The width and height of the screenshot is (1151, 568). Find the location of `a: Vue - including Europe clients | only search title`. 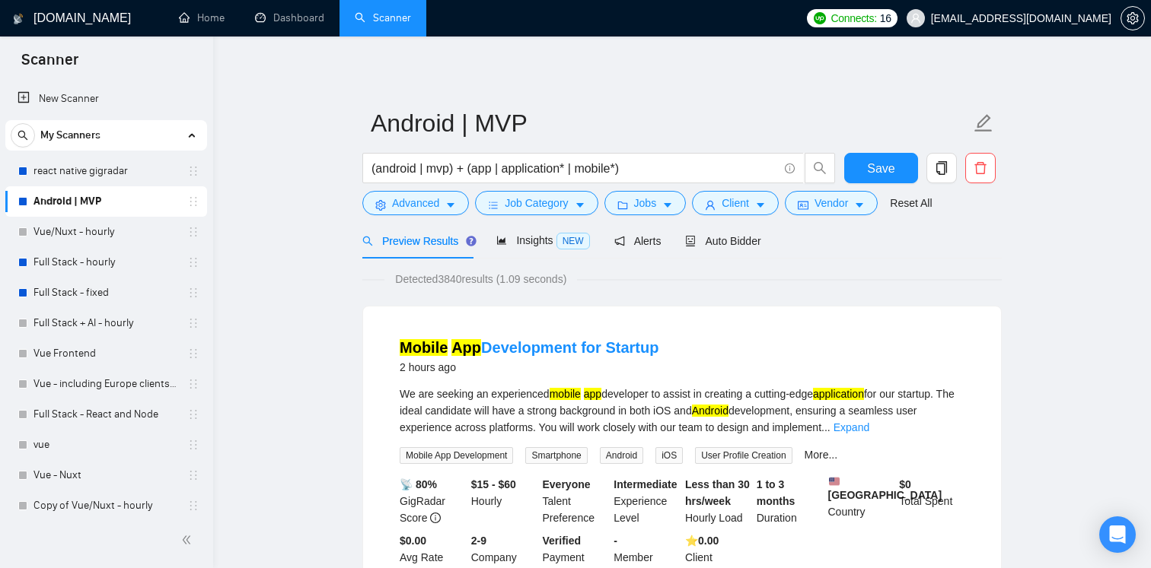

a: Vue - including Europe clients | only search title is located at coordinates (106, 384).